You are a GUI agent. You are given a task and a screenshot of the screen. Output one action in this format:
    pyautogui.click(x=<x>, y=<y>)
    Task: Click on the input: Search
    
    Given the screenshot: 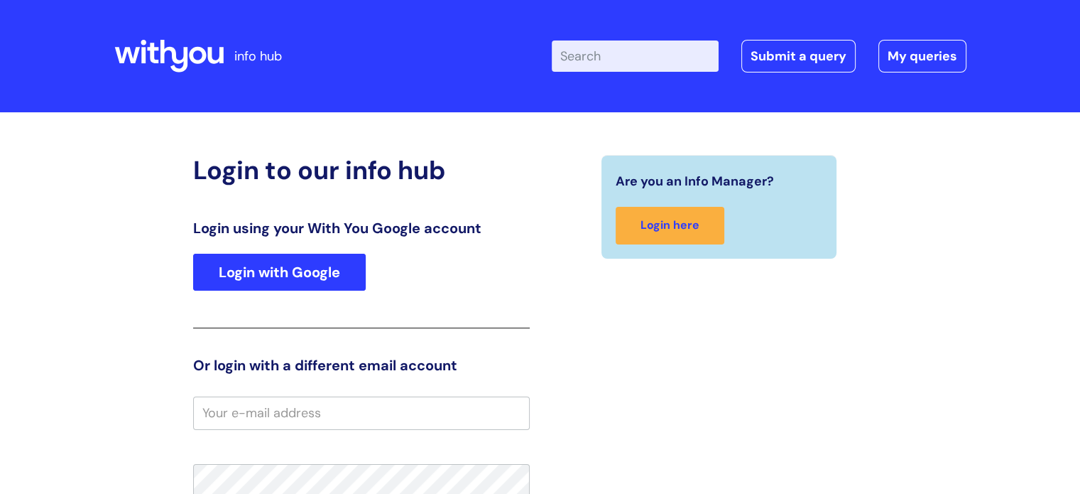 What is the action you would take?
    pyautogui.click(x=635, y=56)
    